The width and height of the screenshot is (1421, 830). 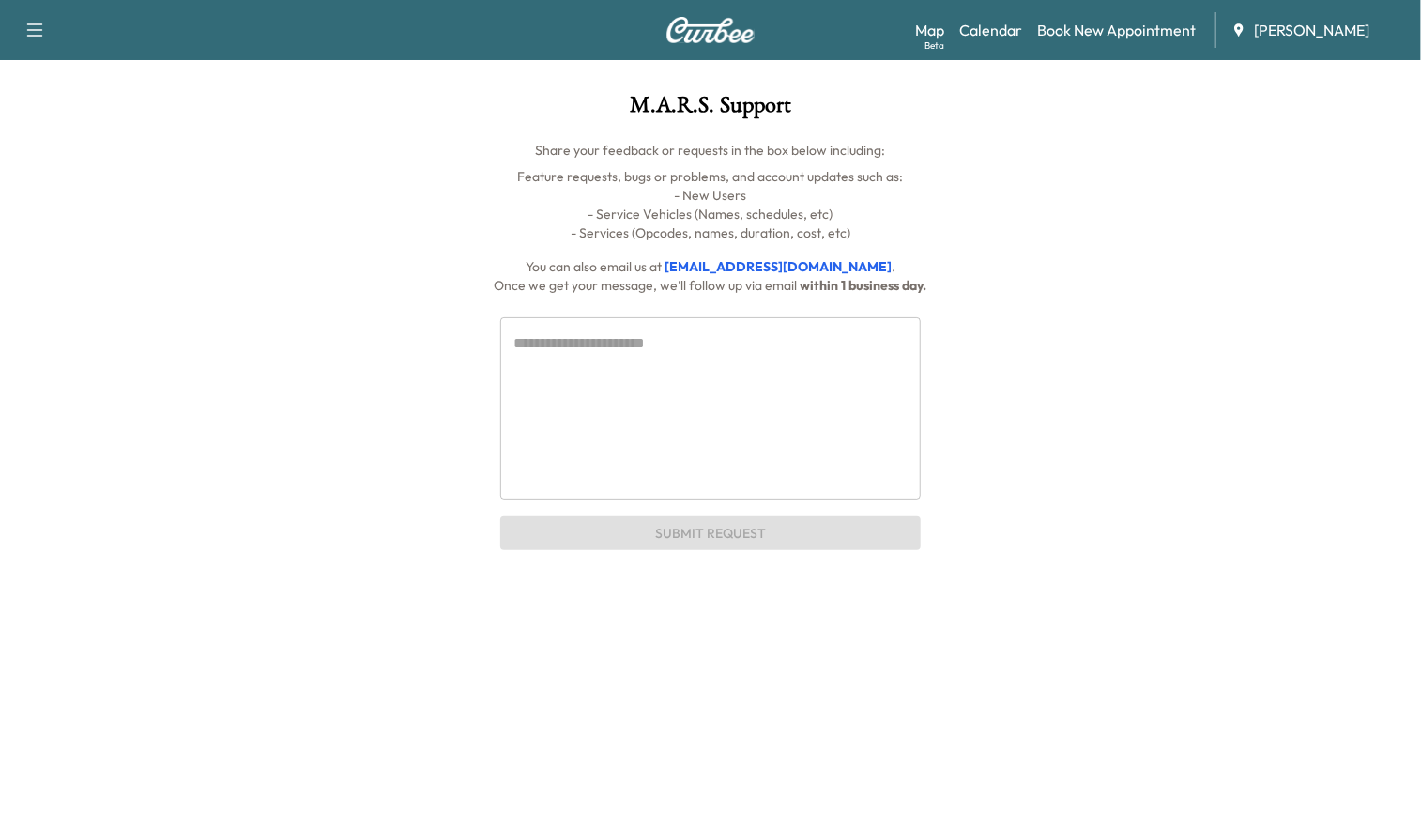 What do you see at coordinates (710, 150) in the screenshot?
I see `p: Share your feedback or requests in the box below including:` at bounding box center [710, 150].